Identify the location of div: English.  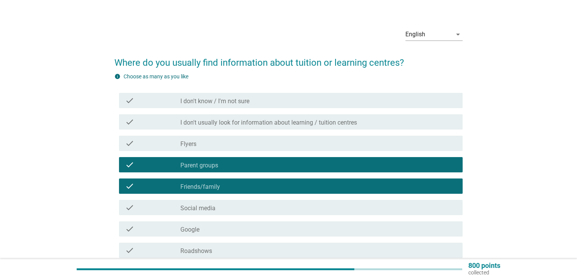
(416, 34).